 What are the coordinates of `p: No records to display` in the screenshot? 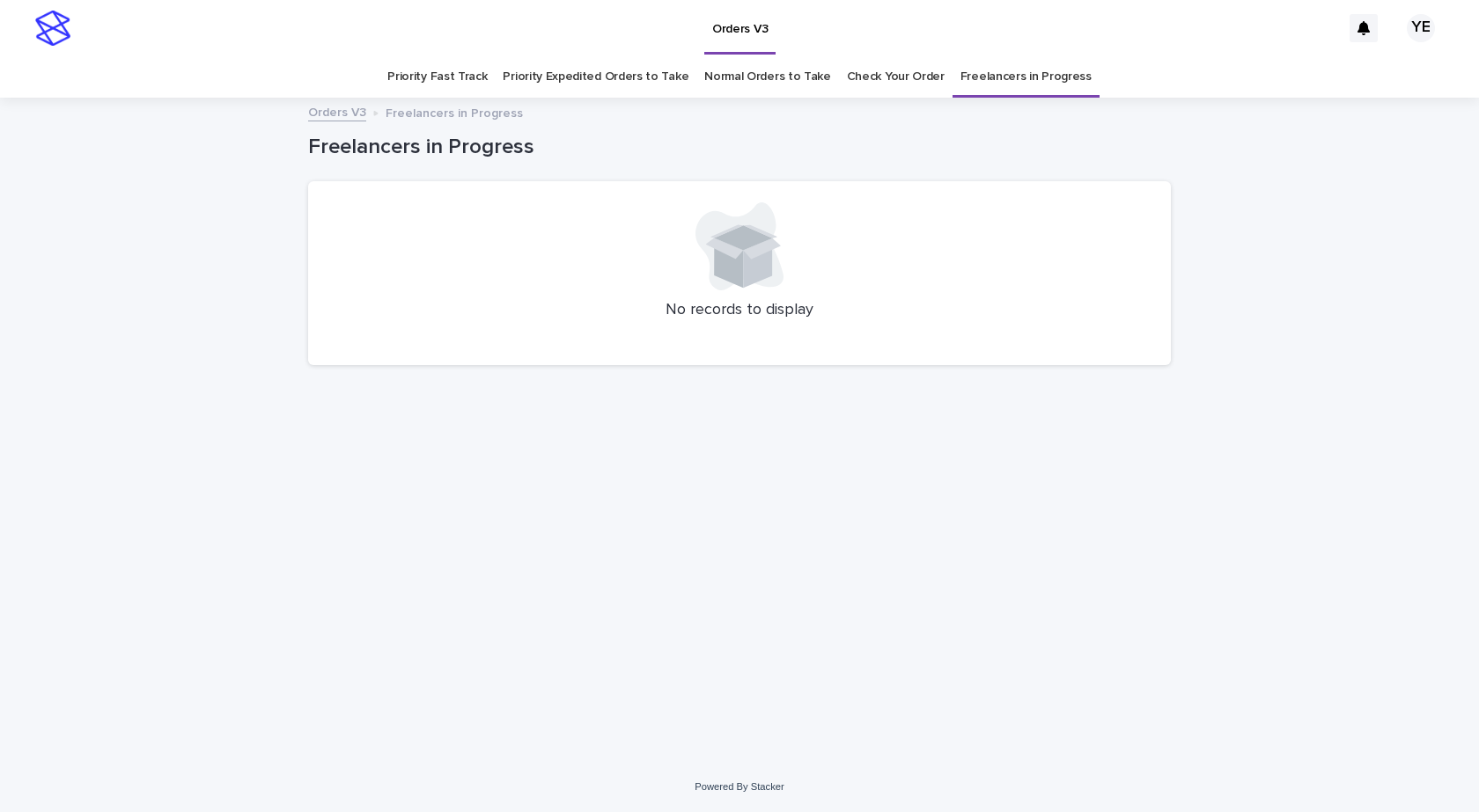 It's located at (740, 310).